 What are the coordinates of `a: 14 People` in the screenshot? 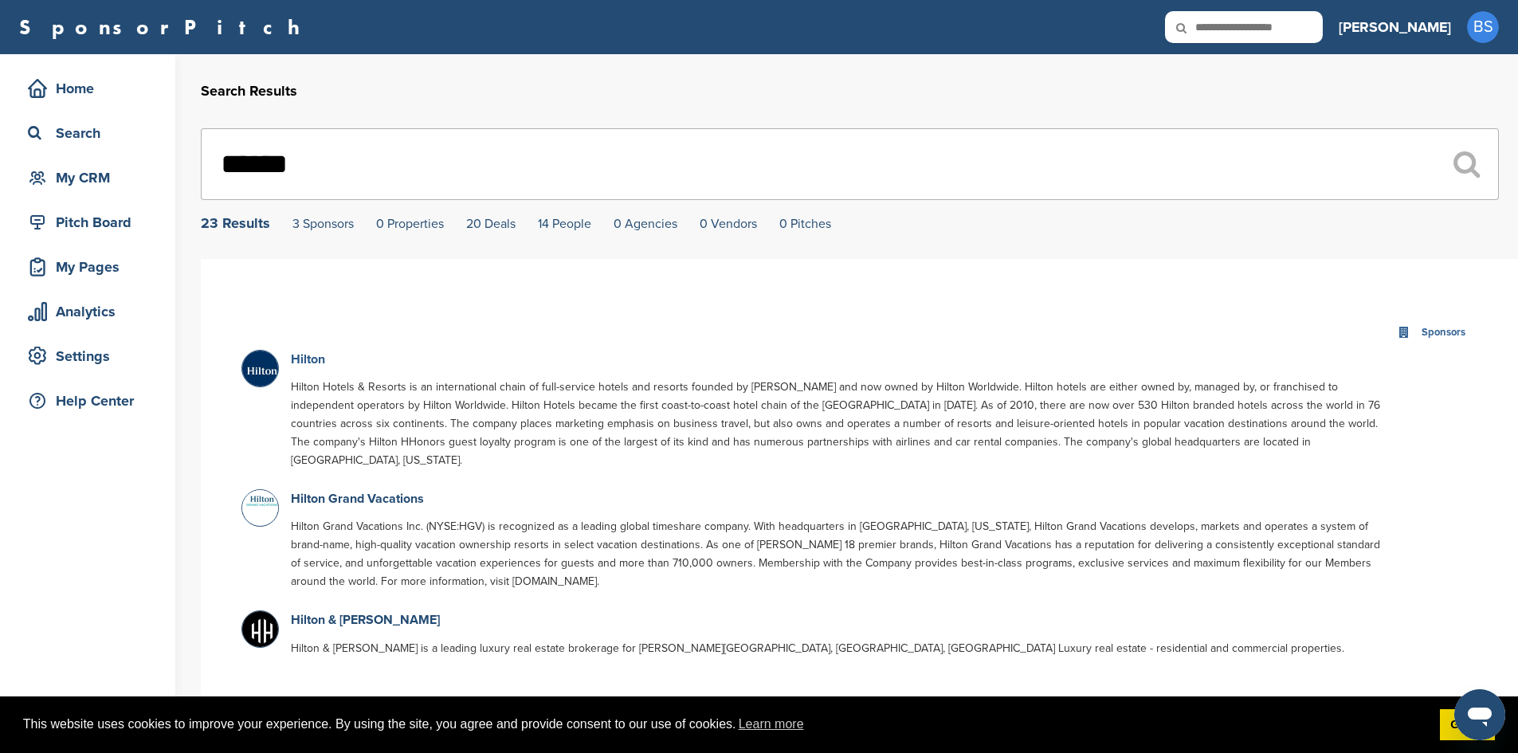 It's located at (564, 224).